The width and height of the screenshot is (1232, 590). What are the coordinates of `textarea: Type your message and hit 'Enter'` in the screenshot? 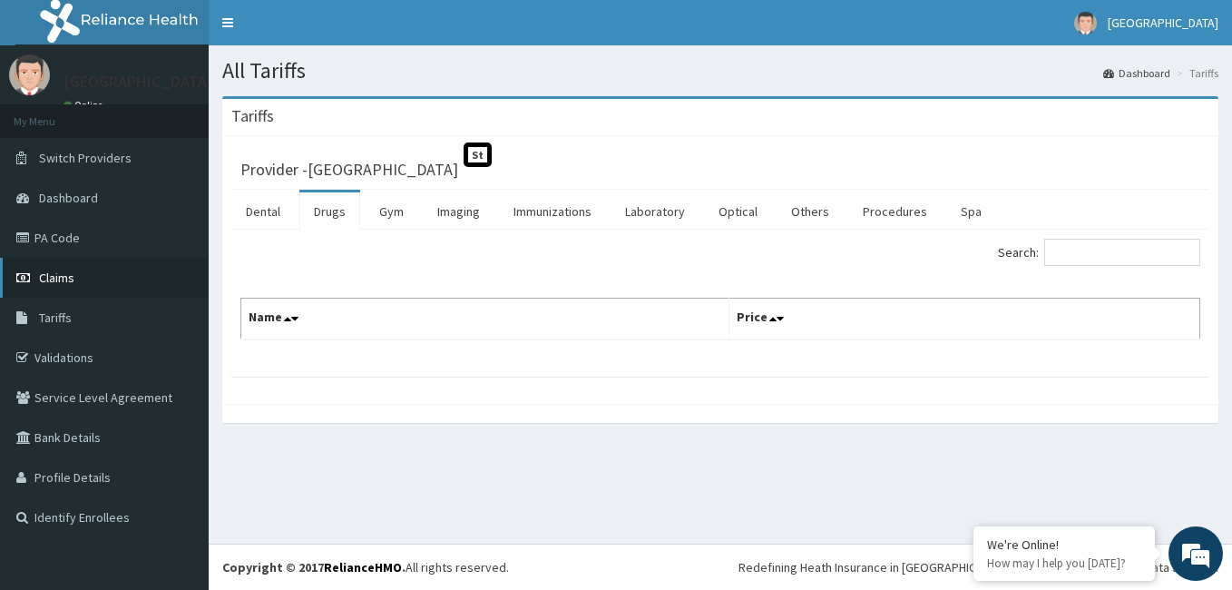 It's located at (177, 427).